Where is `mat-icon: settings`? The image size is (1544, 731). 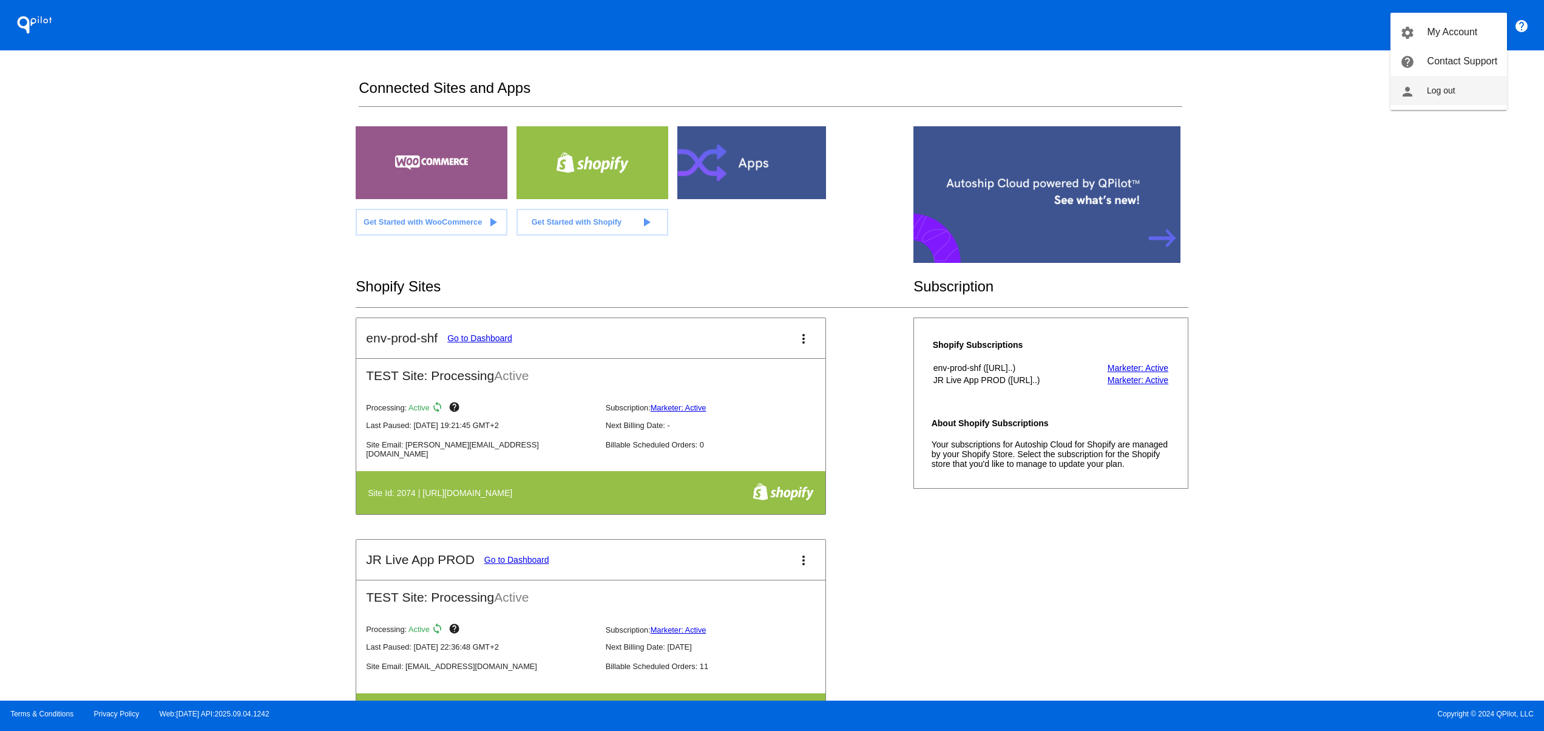
mat-icon: settings is located at coordinates (1407, 33).